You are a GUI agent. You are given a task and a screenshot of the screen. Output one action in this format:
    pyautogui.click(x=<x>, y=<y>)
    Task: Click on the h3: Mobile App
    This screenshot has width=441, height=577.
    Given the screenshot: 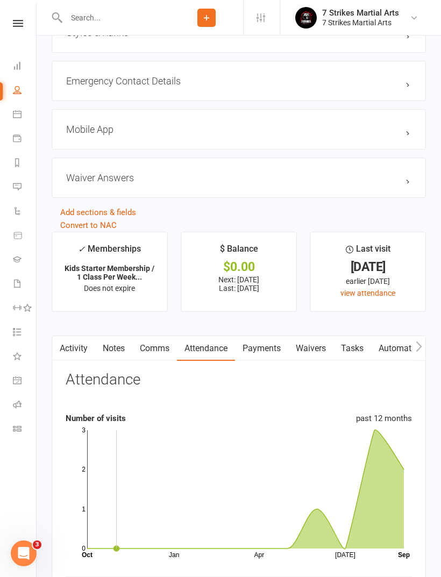 What is the action you would take?
    pyautogui.click(x=239, y=129)
    